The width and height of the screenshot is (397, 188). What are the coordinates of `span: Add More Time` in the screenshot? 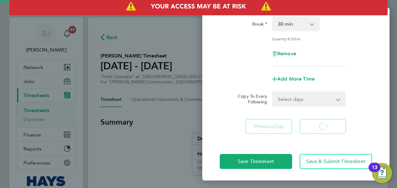 It's located at (296, 79).